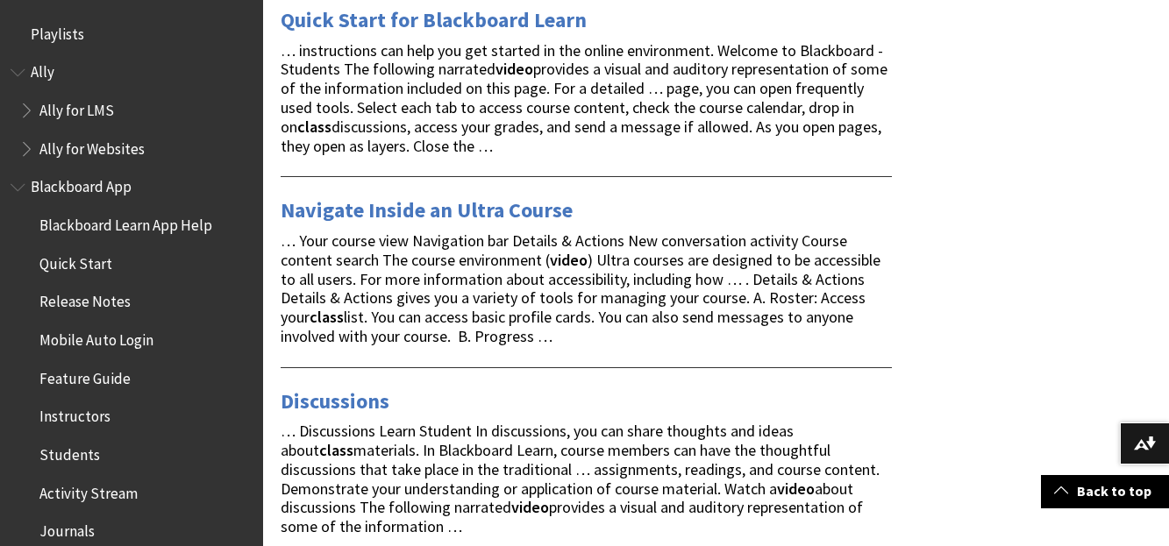  What do you see at coordinates (96, 337) in the screenshot?
I see `span: Mobile Auto Login` at bounding box center [96, 337].